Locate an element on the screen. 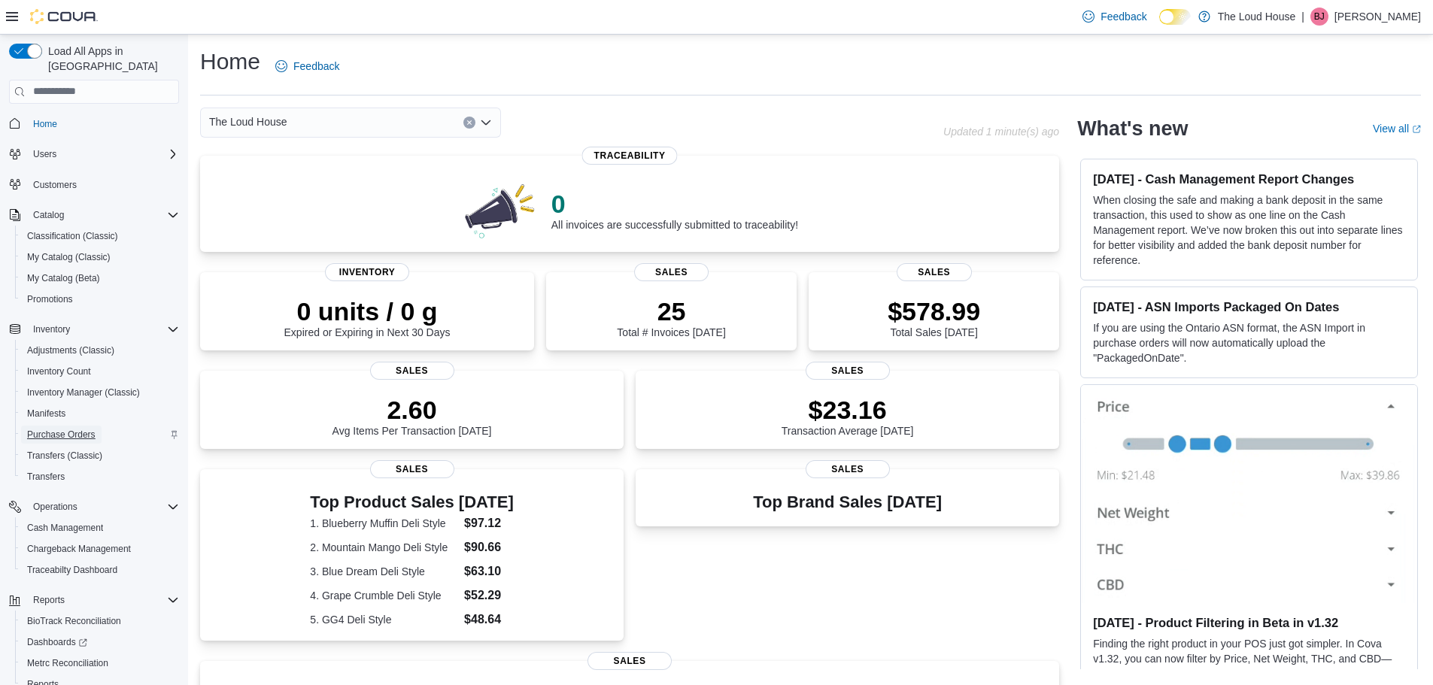 This screenshot has height=685, width=1433. dt: 3. Blue Dream Deli Style is located at coordinates (384, 572).